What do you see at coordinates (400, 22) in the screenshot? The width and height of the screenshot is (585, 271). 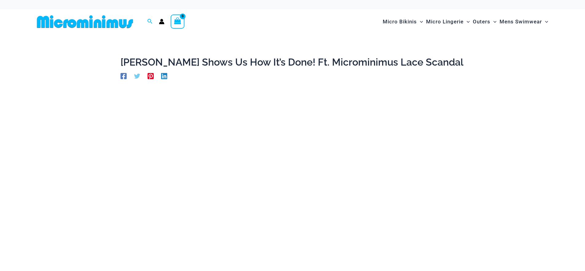 I see `span: Micro Bikinis` at bounding box center [400, 22].